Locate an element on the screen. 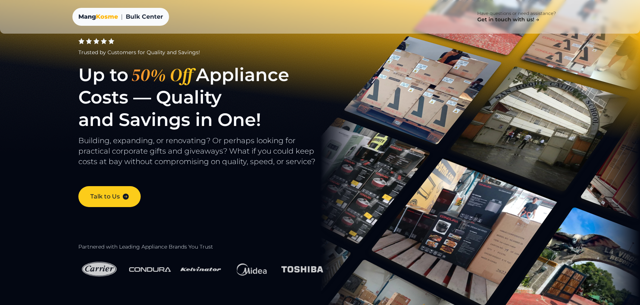 This screenshot has width=640, height=305. h4: Get in touch with us! is located at coordinates (509, 20).